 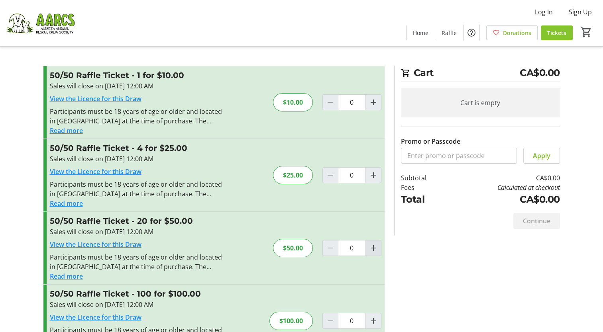 I want to click on td: Subtotal, so click(x=424, y=178).